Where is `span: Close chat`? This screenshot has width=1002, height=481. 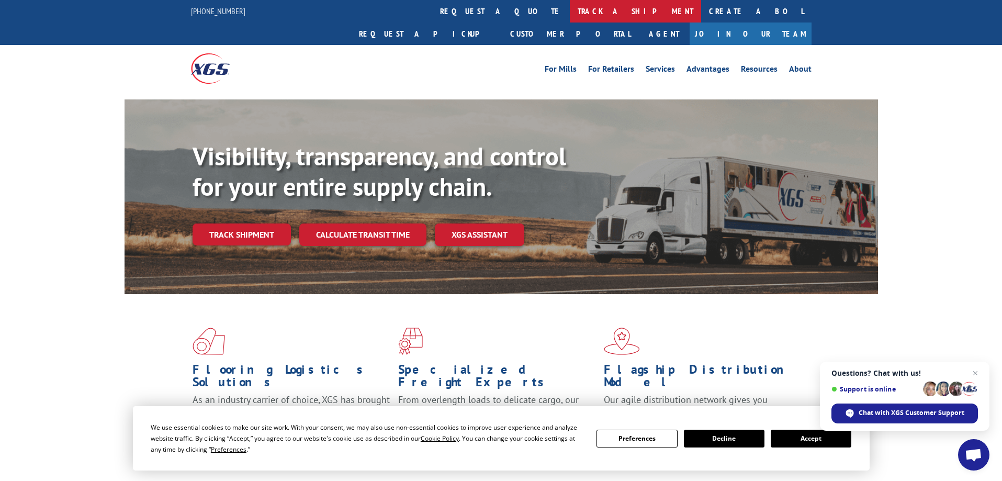
span: Close chat is located at coordinates (975, 373).